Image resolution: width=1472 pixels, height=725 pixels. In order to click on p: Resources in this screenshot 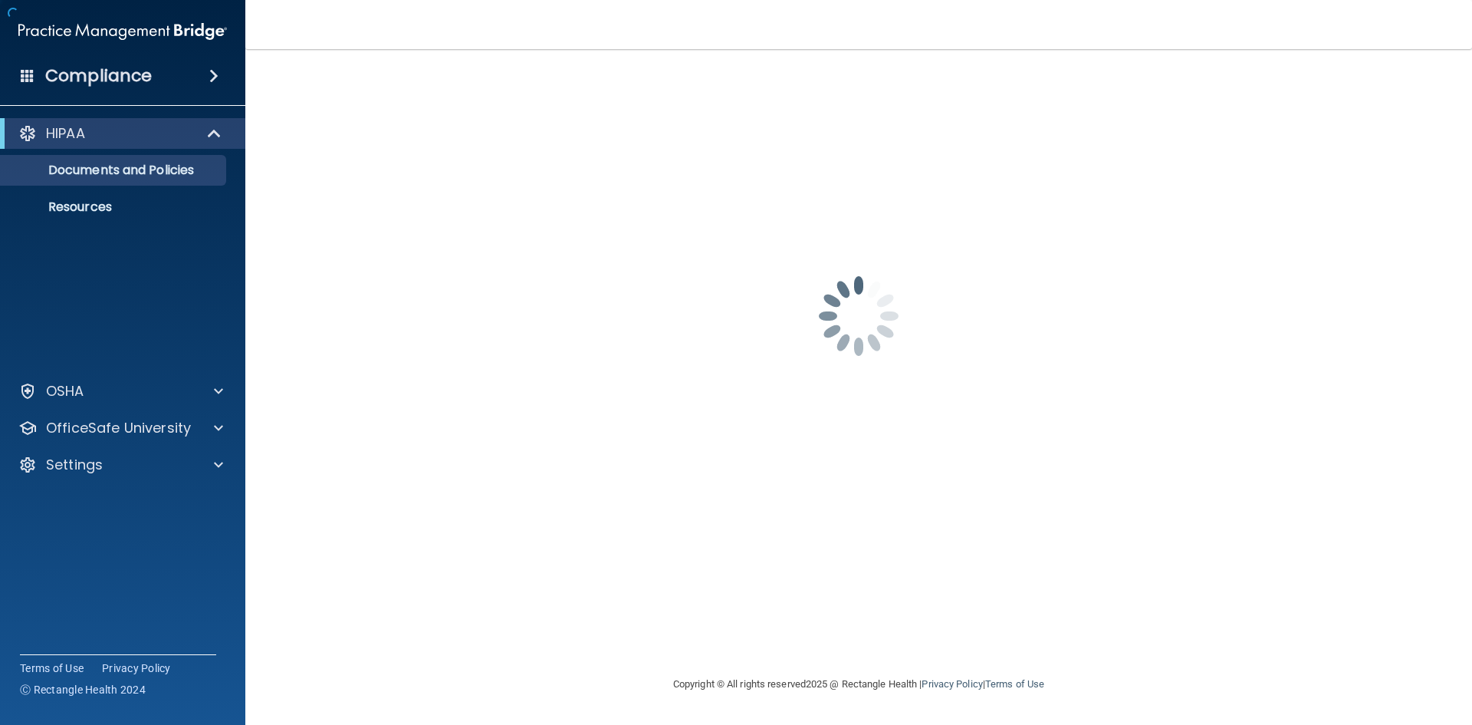, I will do `click(114, 207)`.